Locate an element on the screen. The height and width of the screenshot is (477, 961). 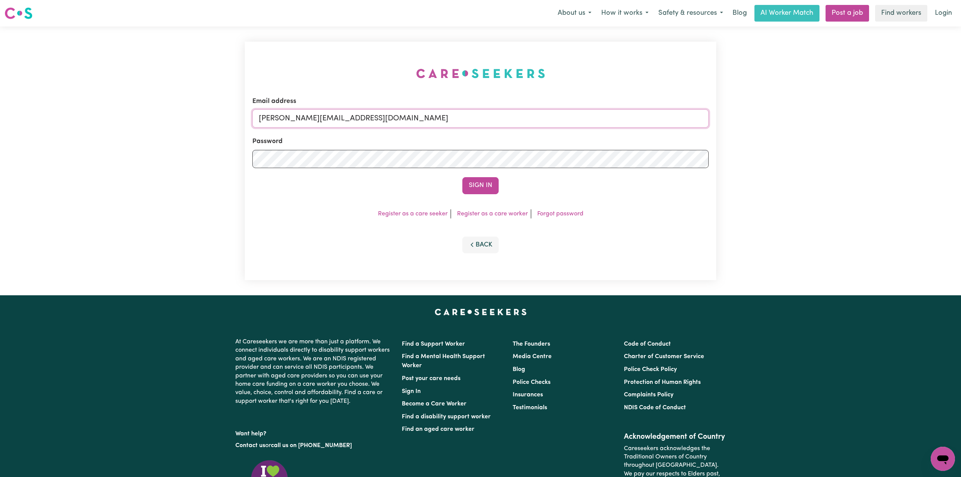
a: Contact us is located at coordinates (250, 445).